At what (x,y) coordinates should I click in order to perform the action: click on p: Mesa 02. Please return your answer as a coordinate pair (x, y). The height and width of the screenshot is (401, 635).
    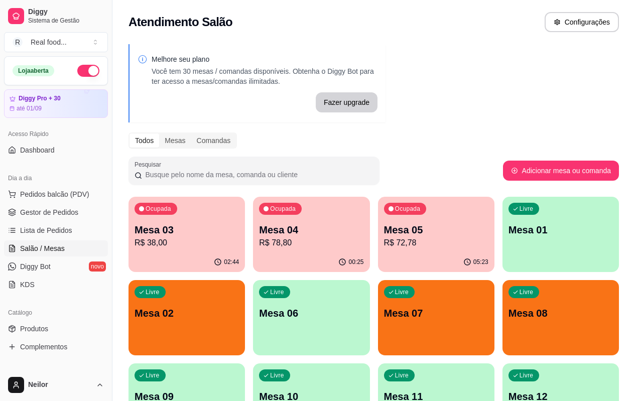
    Looking at the image, I should click on (187, 313).